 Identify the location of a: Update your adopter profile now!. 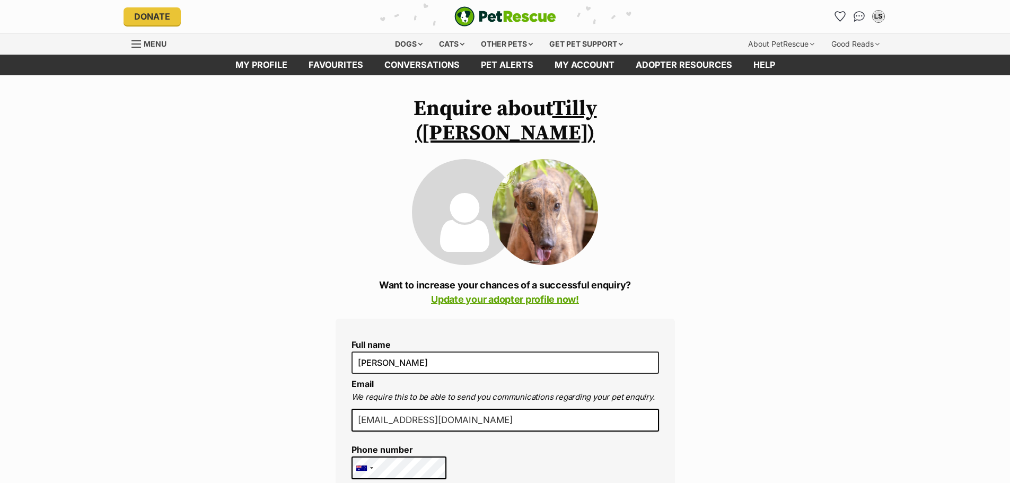
(505, 299).